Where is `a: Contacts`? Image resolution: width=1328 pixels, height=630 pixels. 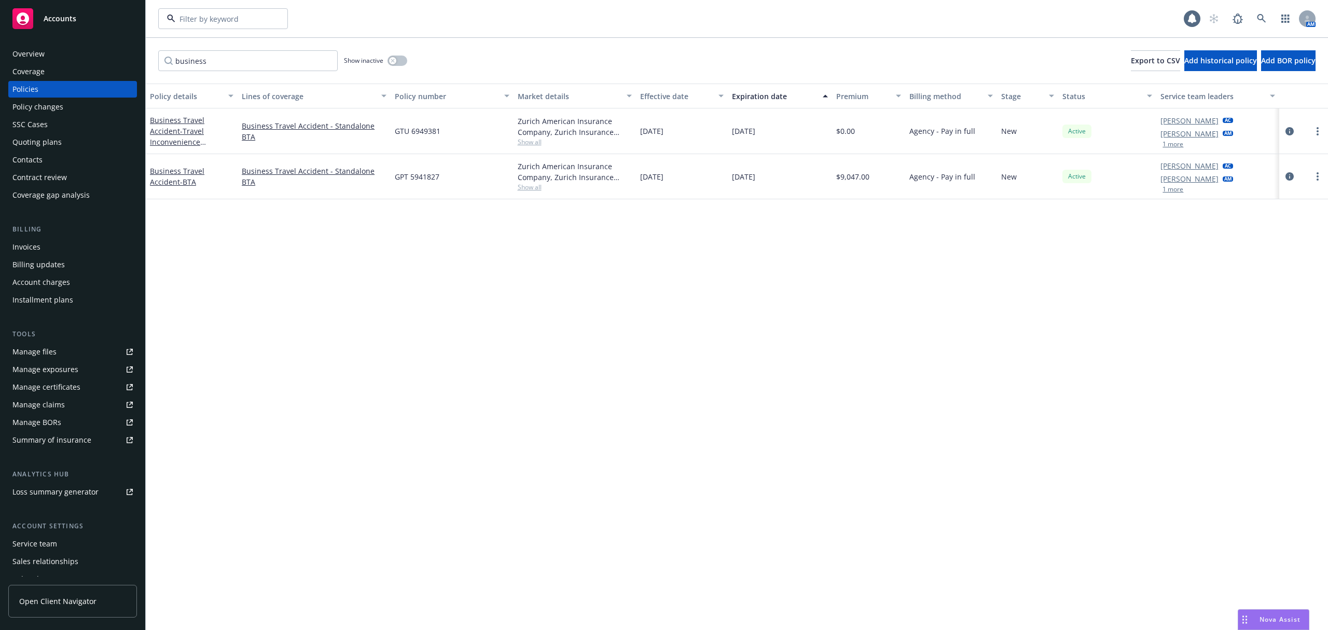 a: Contacts is located at coordinates (73, 160).